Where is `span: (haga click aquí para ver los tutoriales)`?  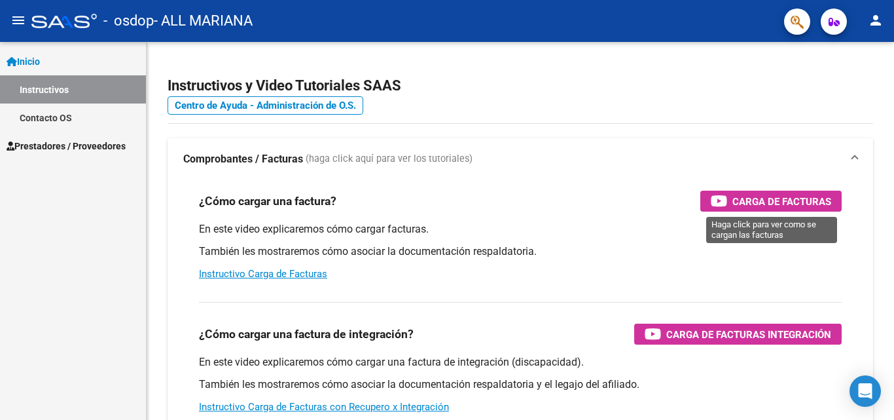 span: (haga click aquí para ver los tutoriales) is located at coordinates (389, 159).